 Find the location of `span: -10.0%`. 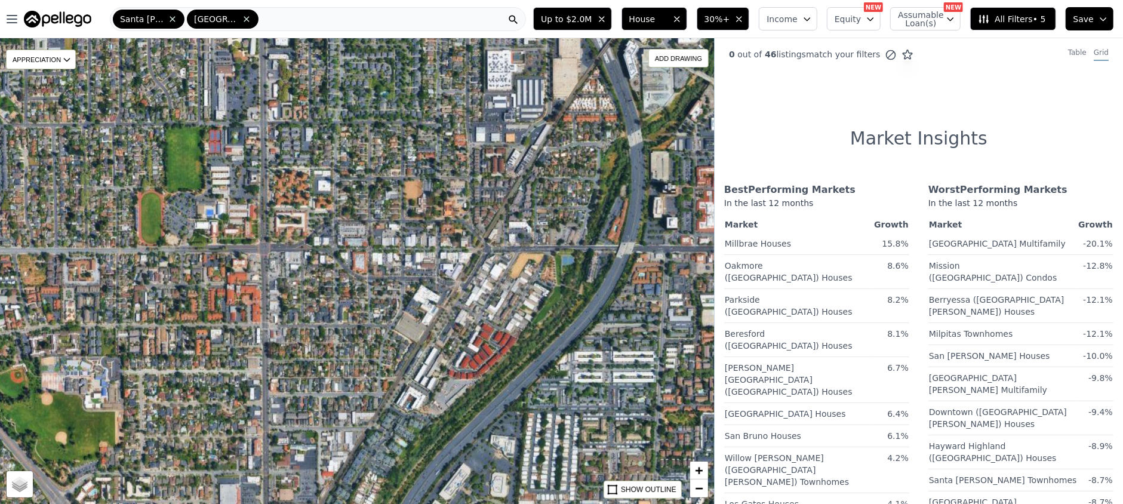

span: -10.0% is located at coordinates (1098, 356).